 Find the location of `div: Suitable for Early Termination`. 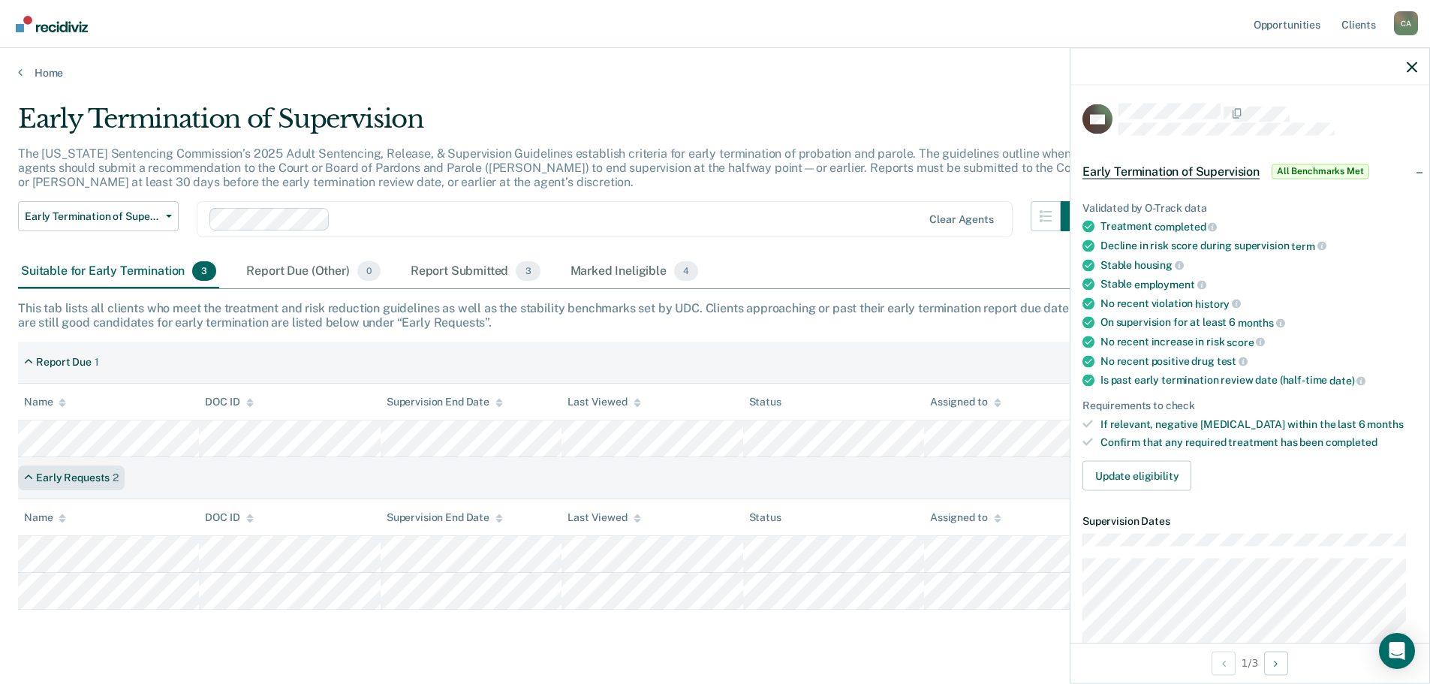

div: Suitable for Early Termination is located at coordinates (119, 272).